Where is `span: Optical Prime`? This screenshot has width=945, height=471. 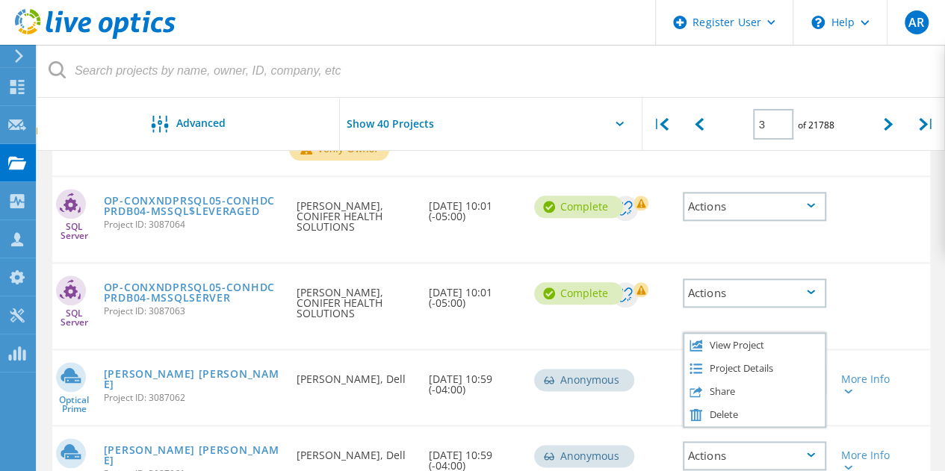
span: Optical Prime is located at coordinates (74, 405).